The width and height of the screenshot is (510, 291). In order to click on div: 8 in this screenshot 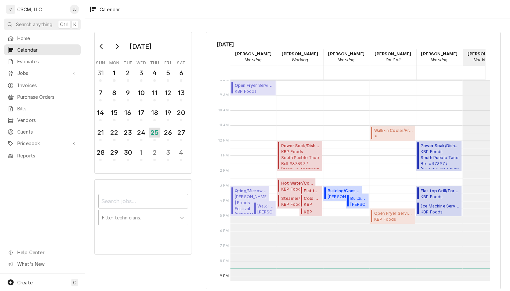, I will do `click(114, 93)`.